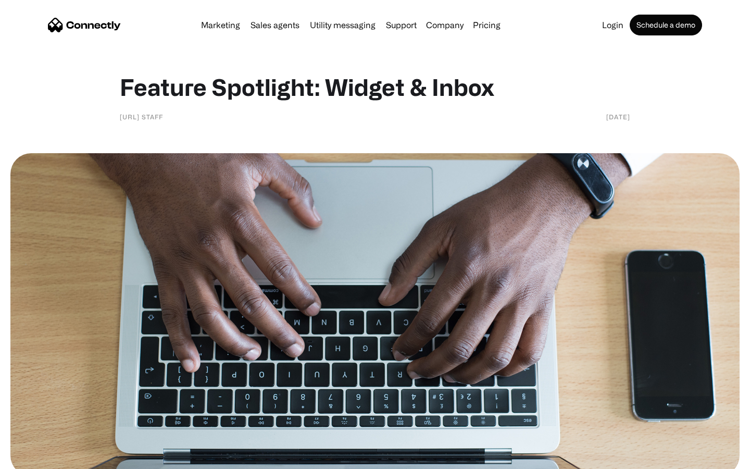 The width and height of the screenshot is (750, 469). What do you see at coordinates (445, 25) in the screenshot?
I see `div: Company` at bounding box center [445, 25].